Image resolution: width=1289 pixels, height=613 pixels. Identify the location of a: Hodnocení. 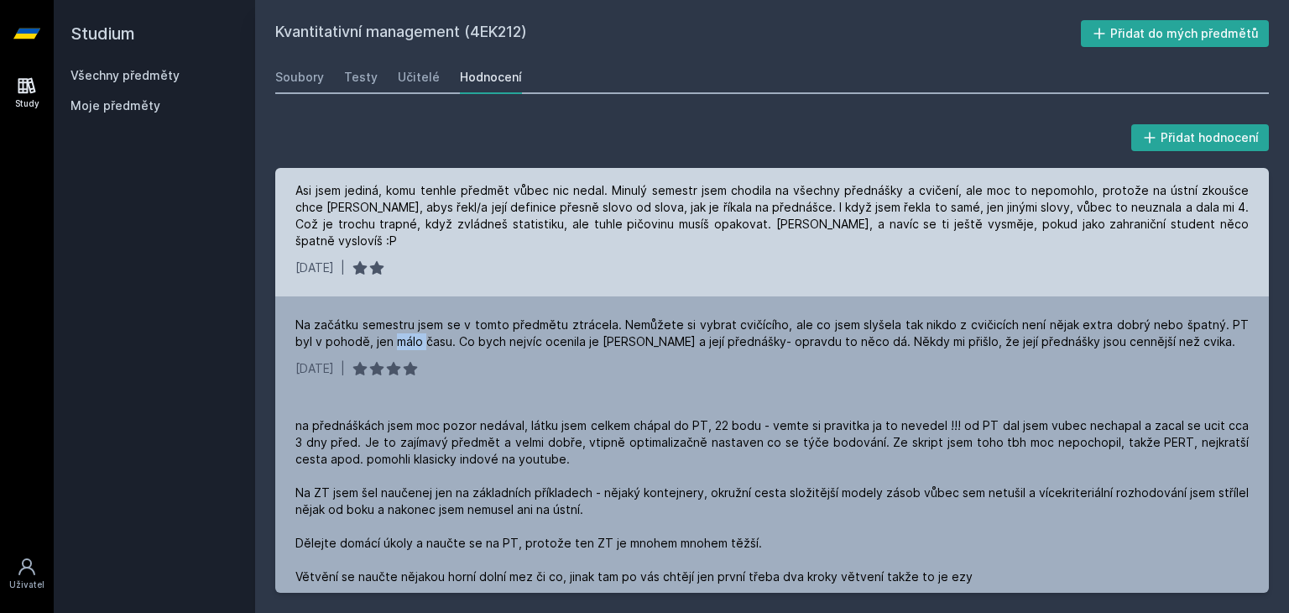
(491, 77).